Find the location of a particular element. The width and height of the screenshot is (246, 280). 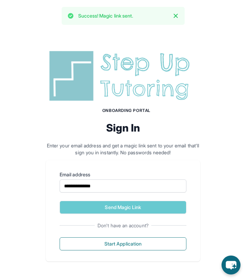

p: Success! Magic link sent. is located at coordinates (106, 16).